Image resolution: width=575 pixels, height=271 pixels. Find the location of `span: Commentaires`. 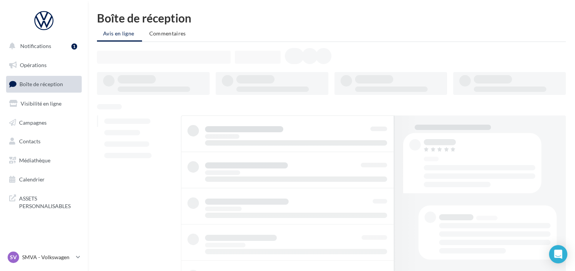

span: Commentaires is located at coordinates (167, 33).